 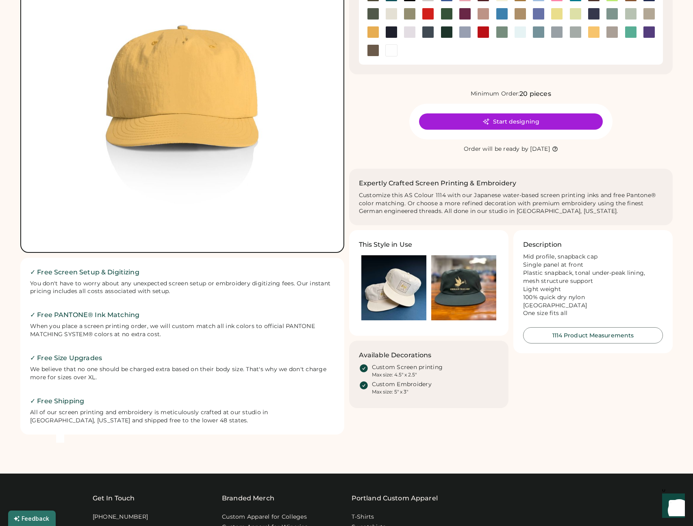 What do you see at coordinates (182, 401) in the screenshot?
I see `h2: ✓ Free Shipping` at bounding box center [182, 401].